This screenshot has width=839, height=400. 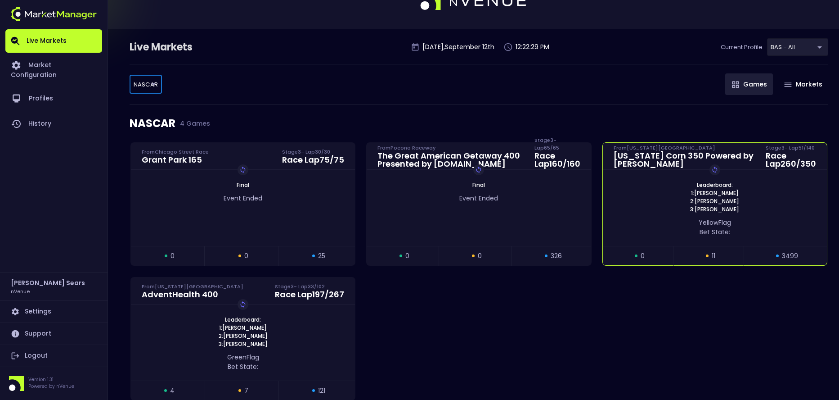 I want to click on div: Stage 3 - Lap 65 / 65, so click(x=558, y=148).